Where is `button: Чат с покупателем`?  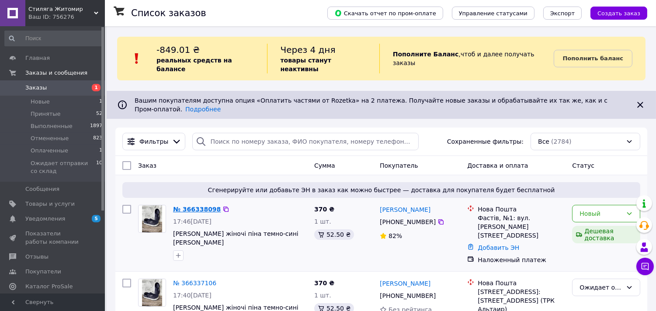
button: Чат с покупателем is located at coordinates (645, 267).